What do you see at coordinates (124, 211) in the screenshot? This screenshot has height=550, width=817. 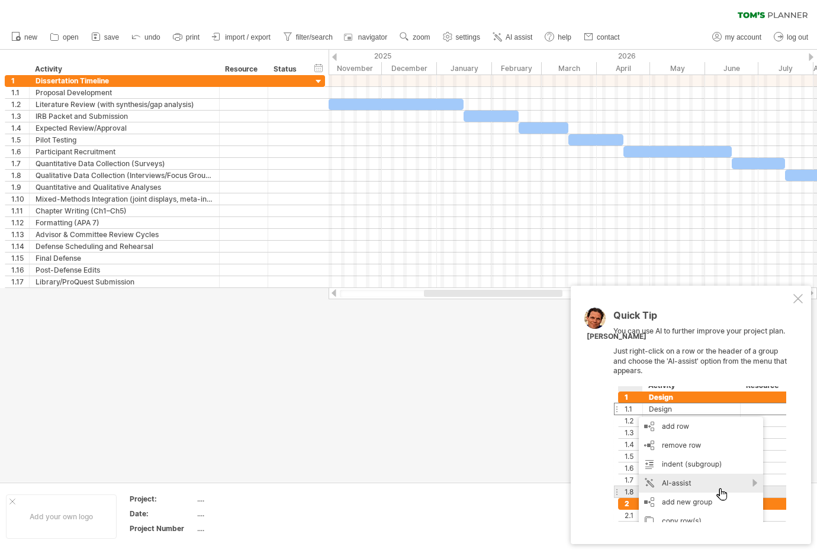 I see `div: Chapter Writing (Ch1–Ch5)` at bounding box center [124, 211].